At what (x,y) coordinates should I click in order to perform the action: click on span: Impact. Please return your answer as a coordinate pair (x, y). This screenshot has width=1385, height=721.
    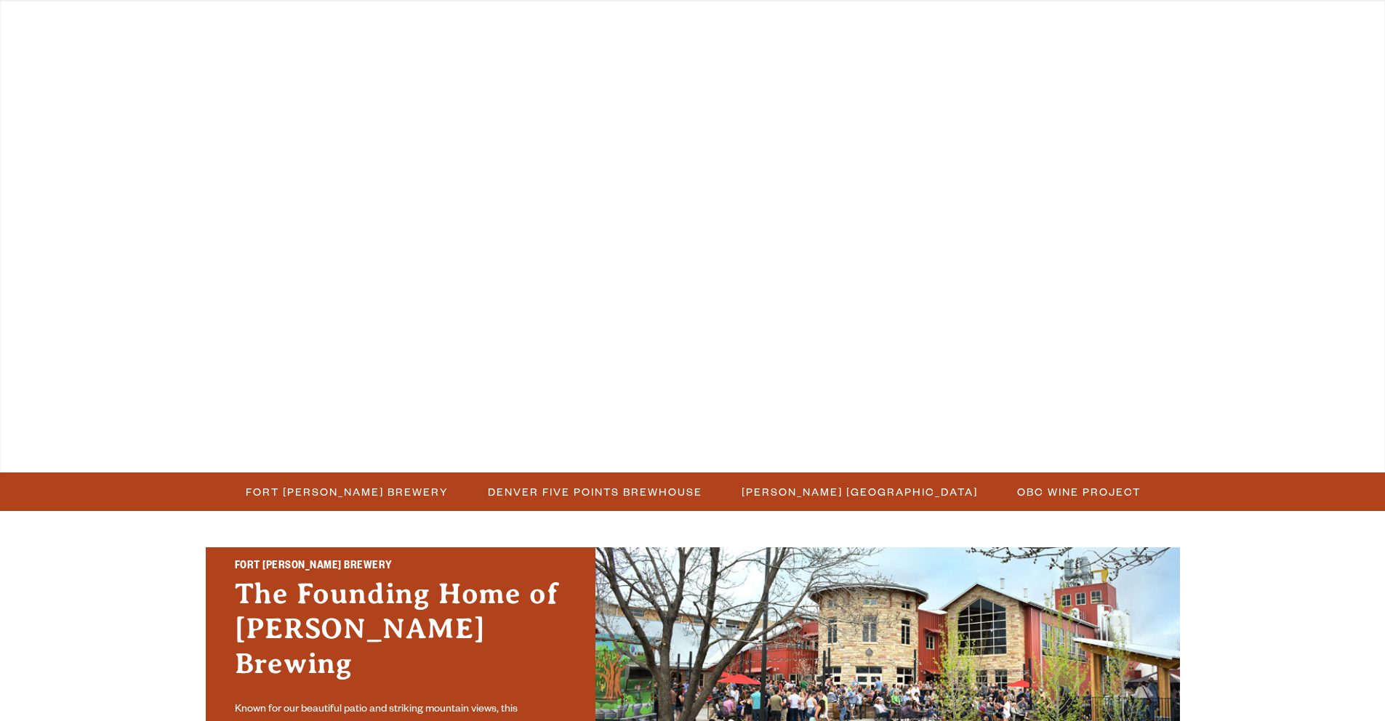
    Looking at the image, I should click on (978, 24).